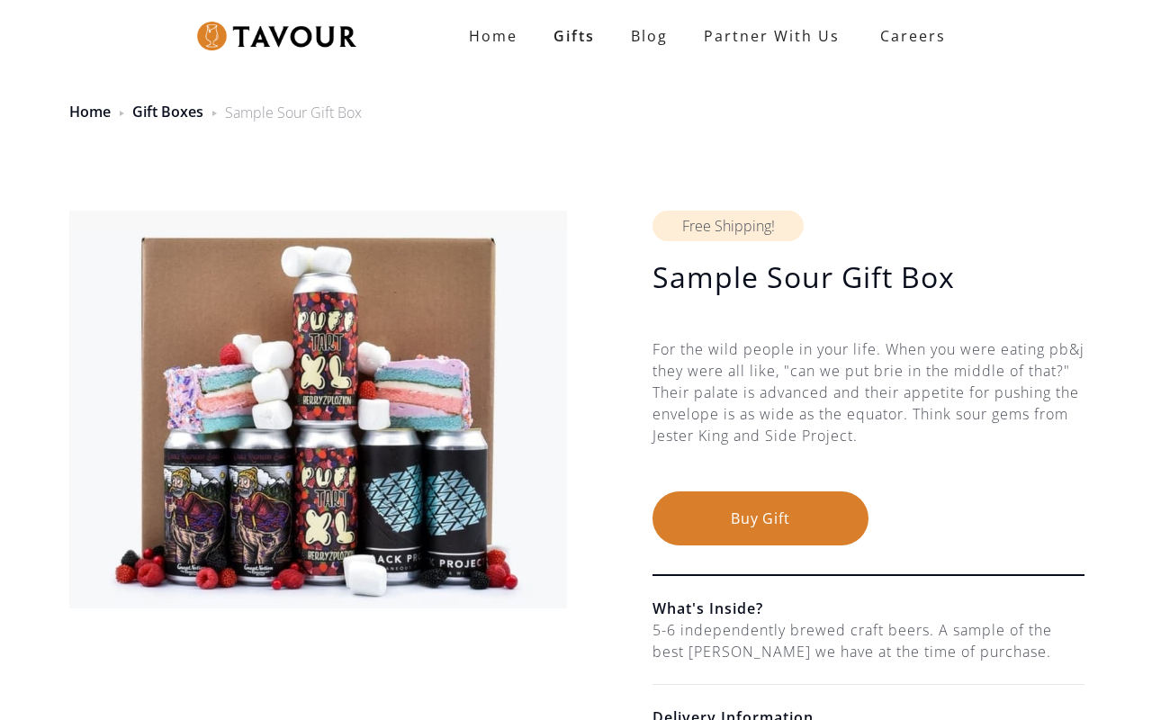 The image size is (1152, 720). Describe the element at coordinates (912, 36) in the screenshot. I see `strong: Careers` at that location.